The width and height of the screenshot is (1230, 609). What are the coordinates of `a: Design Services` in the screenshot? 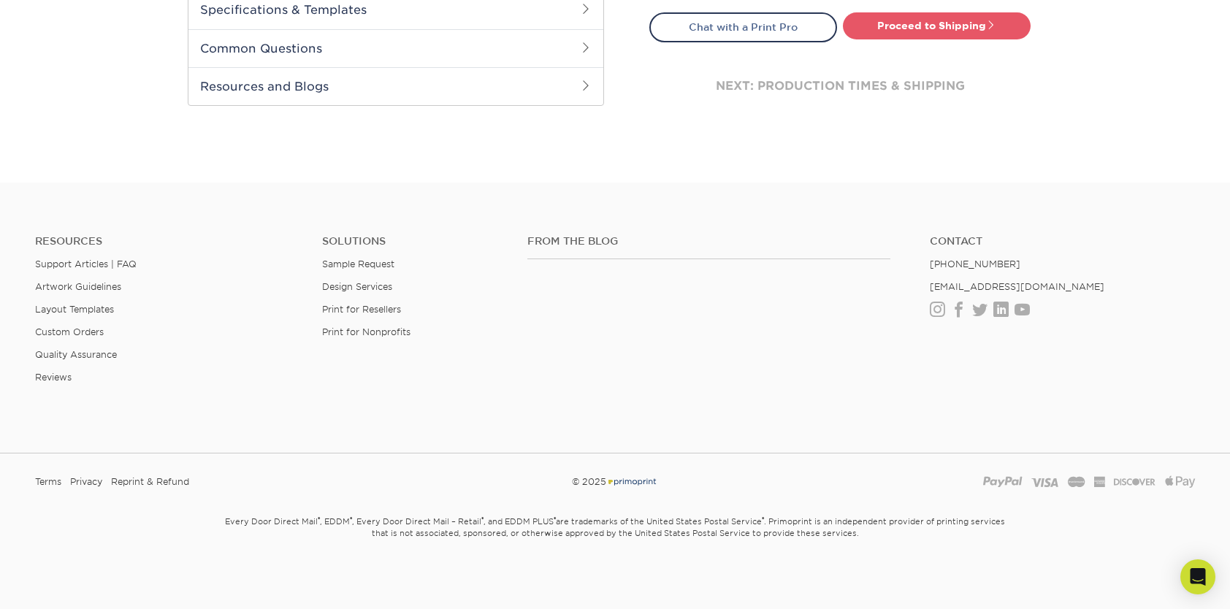 It's located at (357, 286).